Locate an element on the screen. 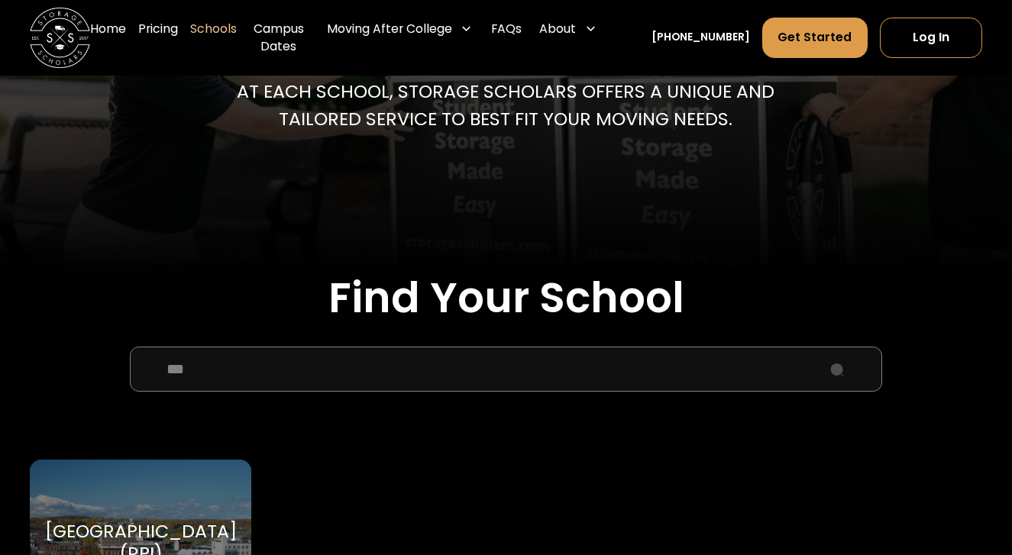 The image size is (1012, 555). a: Campus Dates is located at coordinates (278, 37).